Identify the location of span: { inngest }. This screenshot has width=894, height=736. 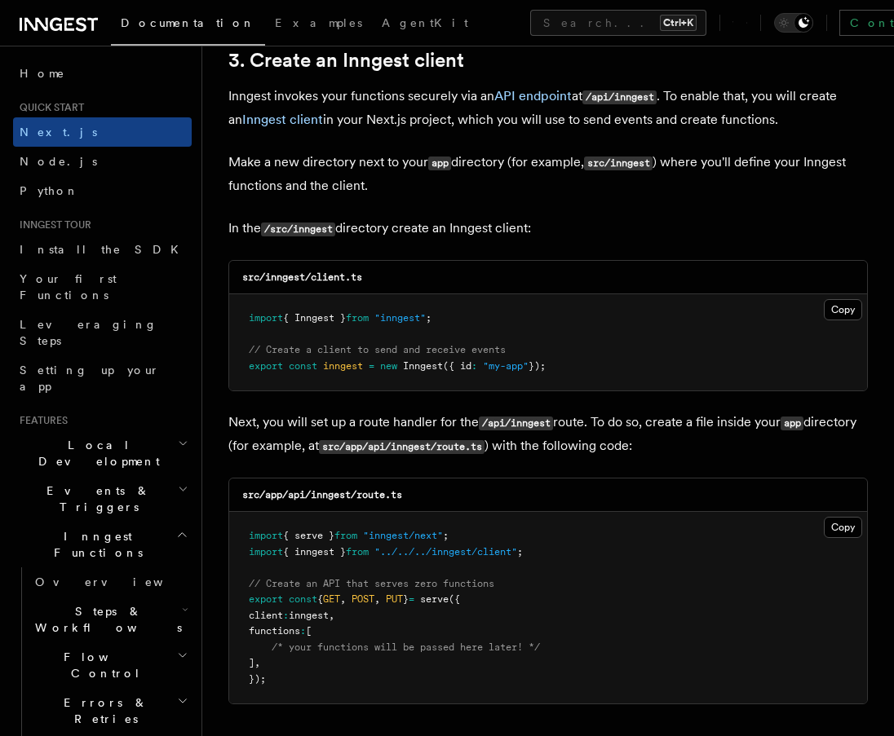
(314, 552).